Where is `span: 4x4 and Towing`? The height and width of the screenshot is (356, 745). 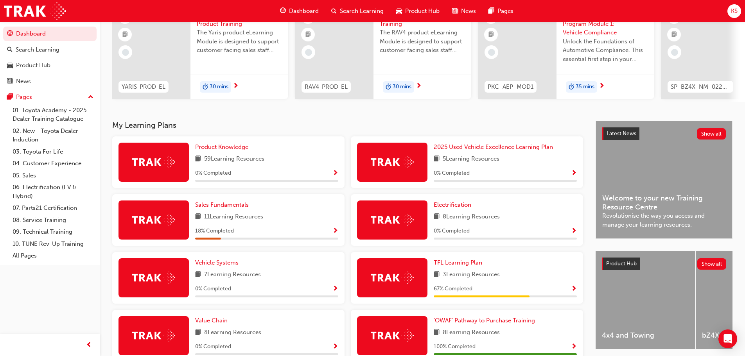
span: 4x4 and Towing is located at coordinates (646, 336).